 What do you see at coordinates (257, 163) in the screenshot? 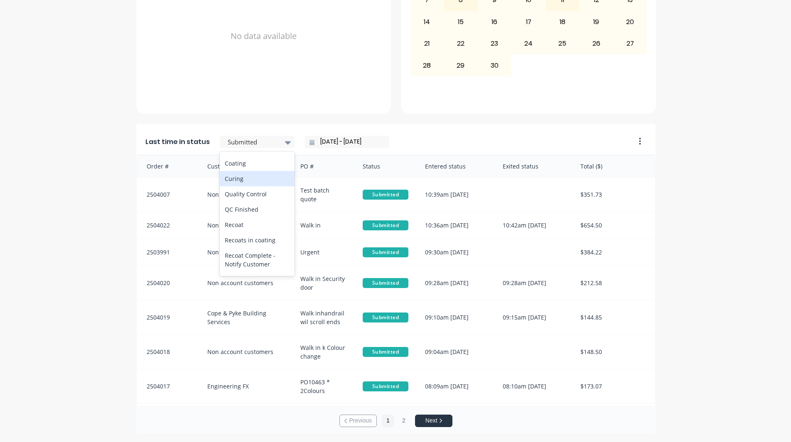
I see `div: Coating` at bounding box center [257, 163].